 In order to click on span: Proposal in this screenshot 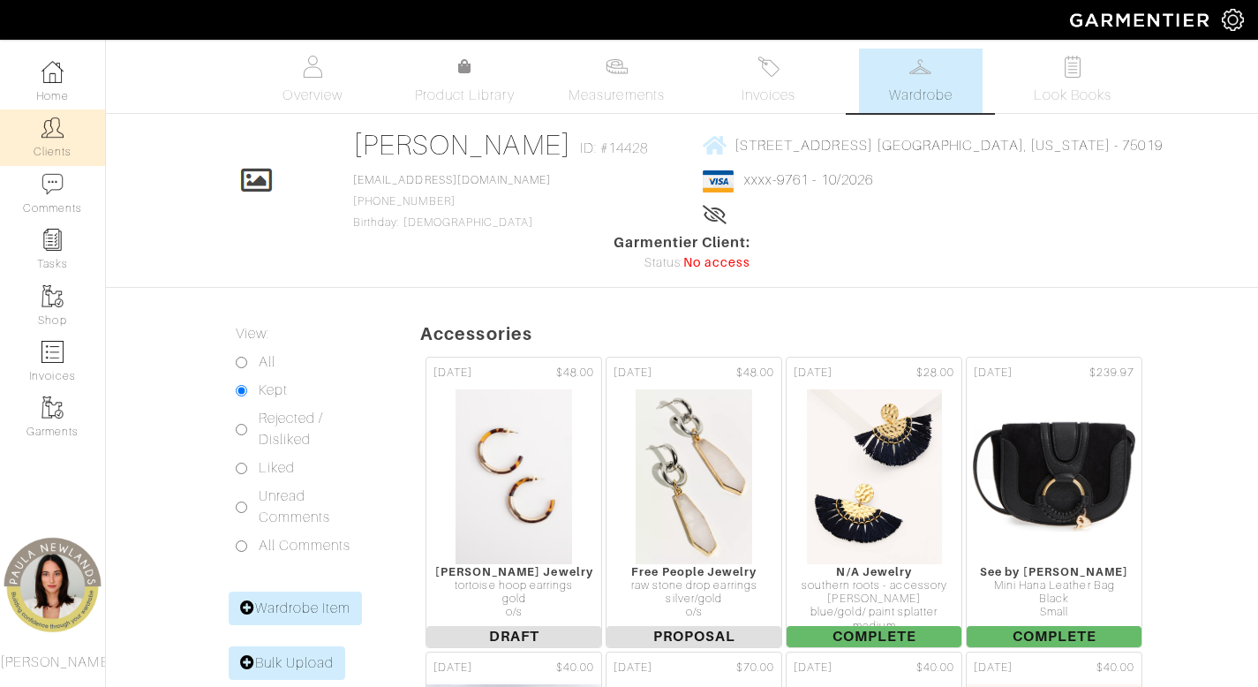, I will do `click(694, 637)`.